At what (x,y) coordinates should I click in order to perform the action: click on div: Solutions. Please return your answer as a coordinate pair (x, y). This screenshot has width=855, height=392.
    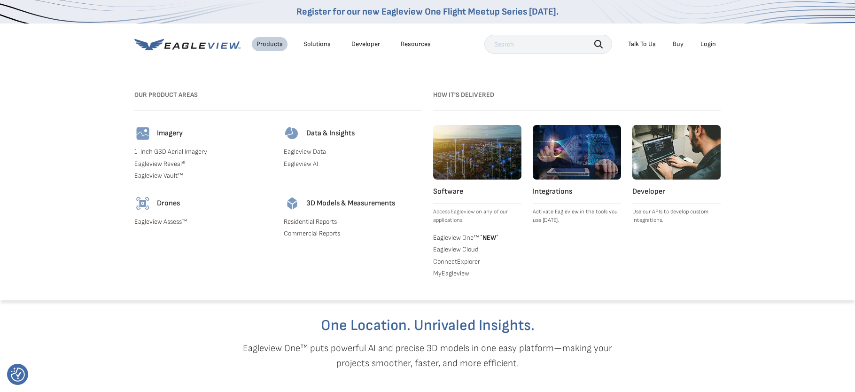
    Looking at the image, I should click on (317, 44).